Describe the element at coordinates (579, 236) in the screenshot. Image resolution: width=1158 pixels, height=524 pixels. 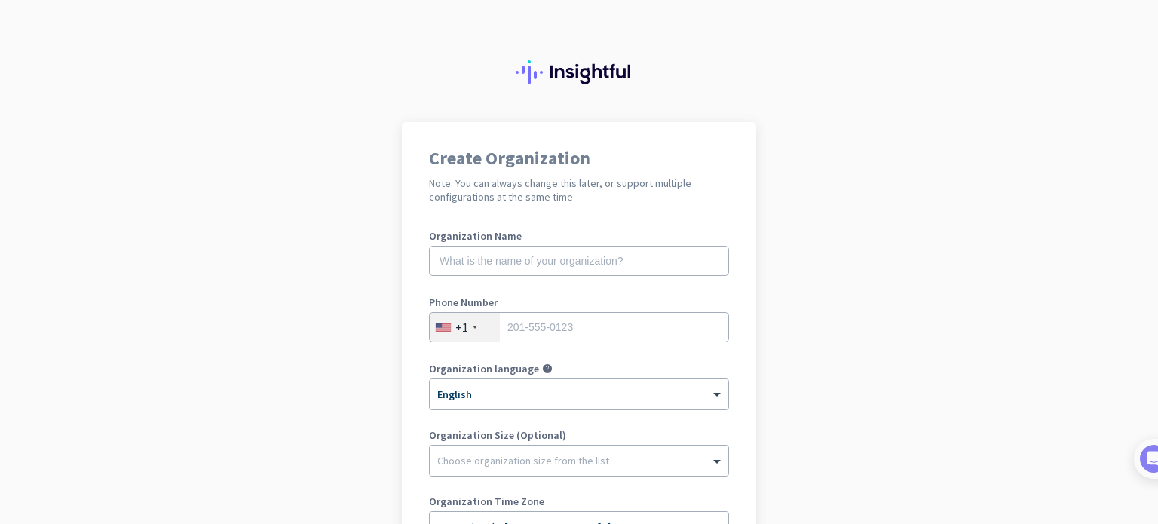
I see `label: Organization Name` at that location.